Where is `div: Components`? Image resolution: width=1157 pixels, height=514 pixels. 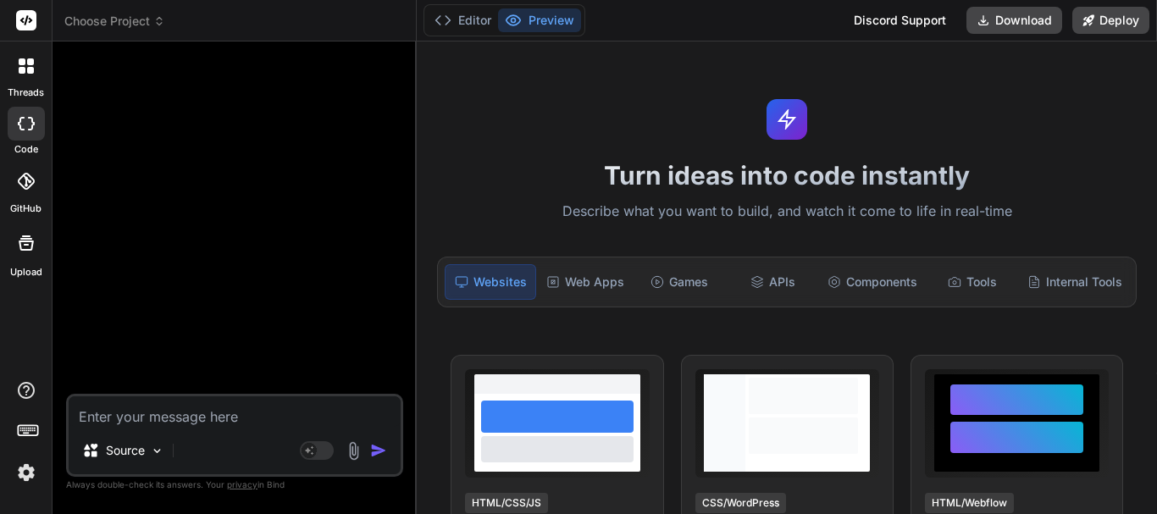
div: Components is located at coordinates (872, 282).